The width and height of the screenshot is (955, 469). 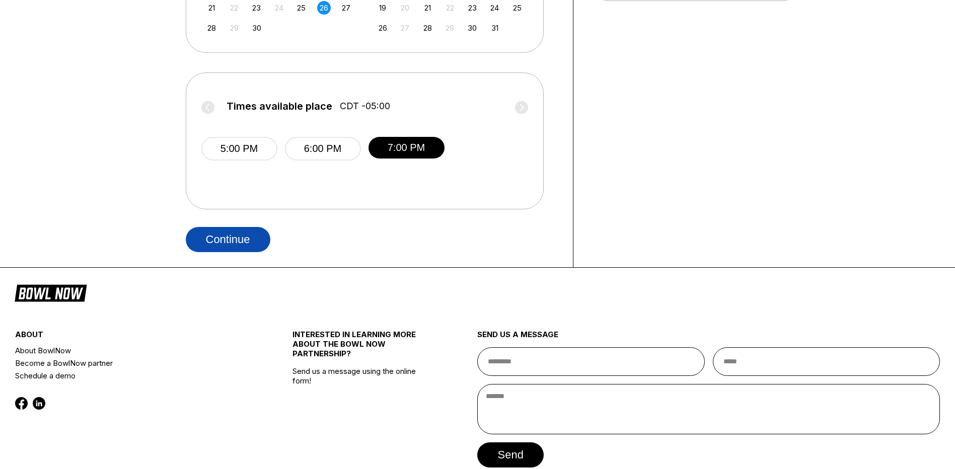 I want to click on a: Become a BowlNow partner, so click(x=130, y=363).